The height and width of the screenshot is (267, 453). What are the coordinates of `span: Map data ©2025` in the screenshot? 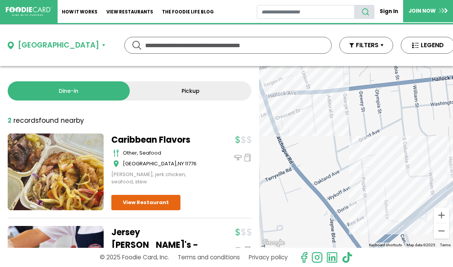 It's located at (421, 245).